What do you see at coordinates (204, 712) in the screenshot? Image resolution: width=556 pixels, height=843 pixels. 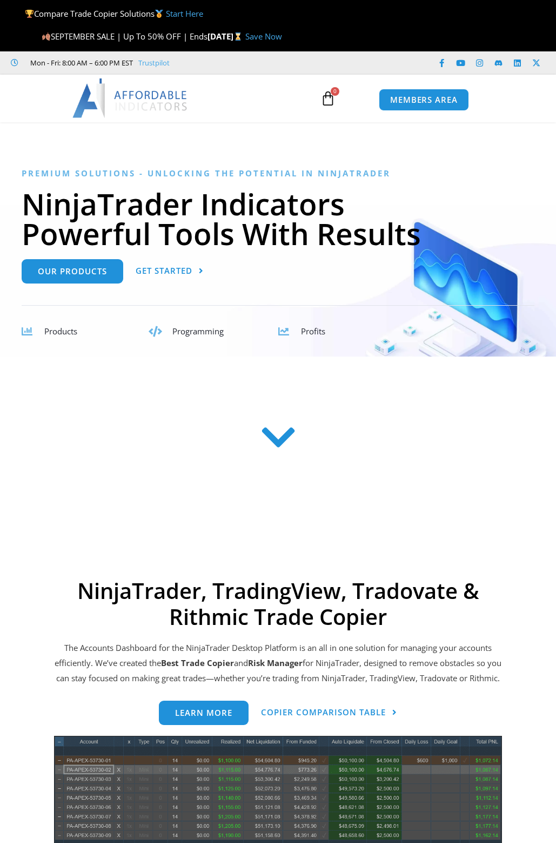 I see `span: Learn more` at bounding box center [204, 712].